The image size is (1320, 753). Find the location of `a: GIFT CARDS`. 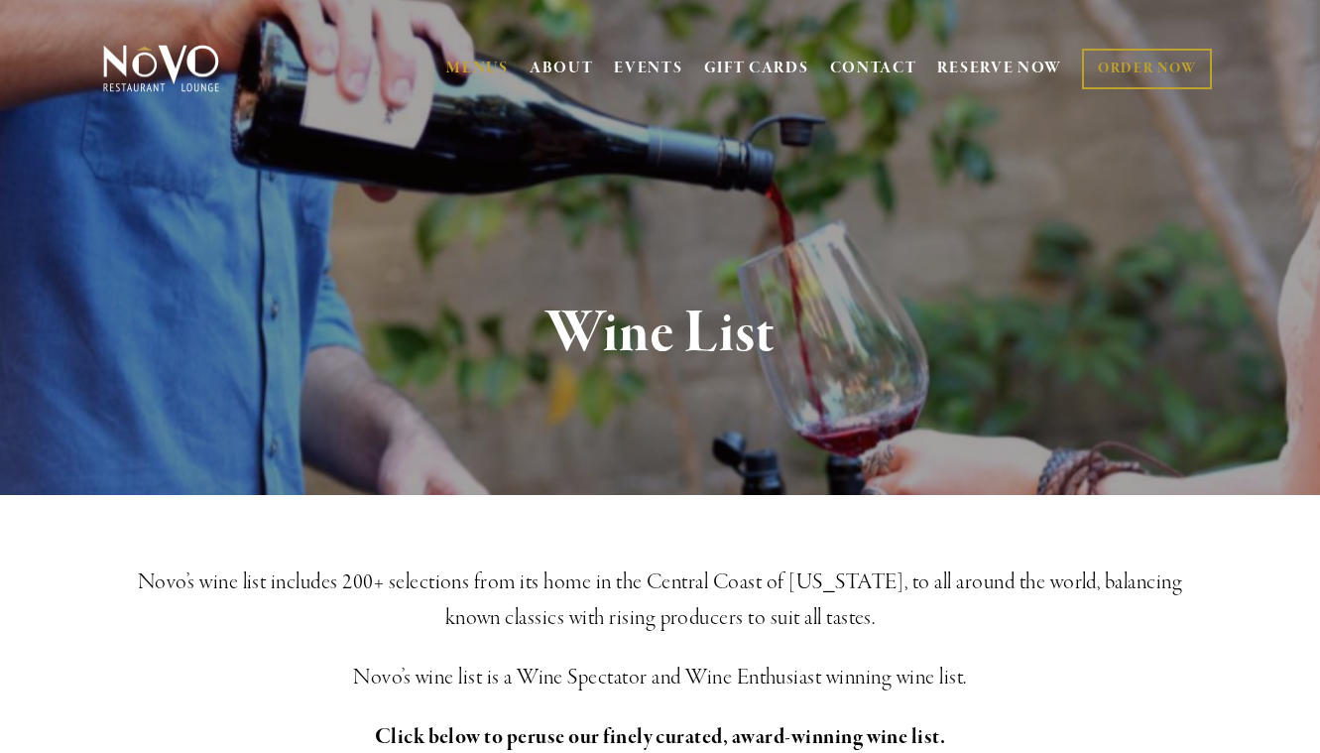

a: GIFT CARDS is located at coordinates (757, 68).